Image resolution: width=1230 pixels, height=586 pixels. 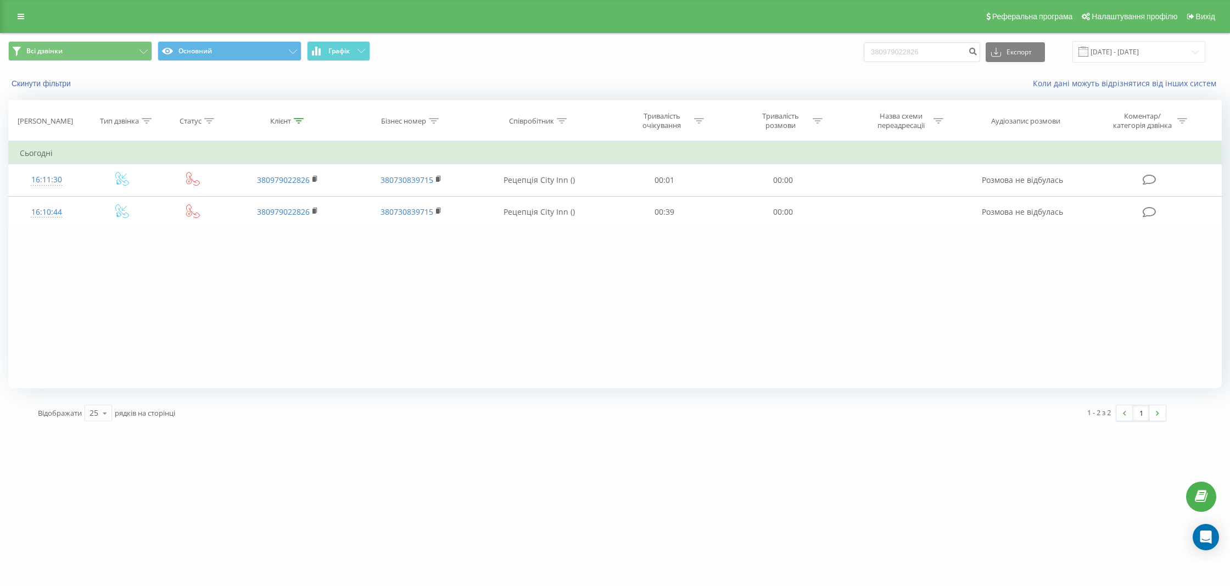 What do you see at coordinates (1206, 537) in the screenshot?
I see `div: Open Intercom Messenger` at bounding box center [1206, 537].